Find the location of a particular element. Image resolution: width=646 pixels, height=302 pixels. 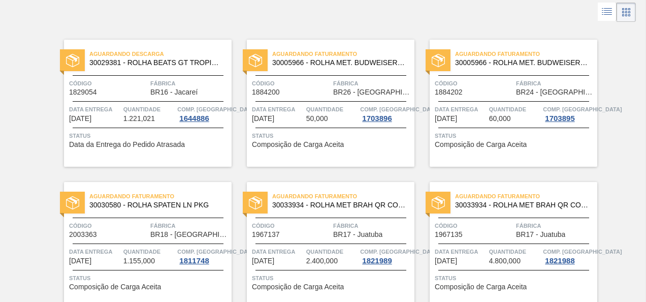

span: BR16 - Jacareí is located at coordinates (174, 92).